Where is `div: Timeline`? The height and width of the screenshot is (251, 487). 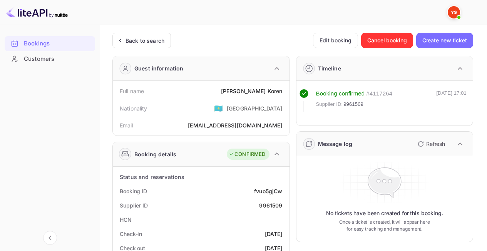
div: Timeline is located at coordinates (329, 68).